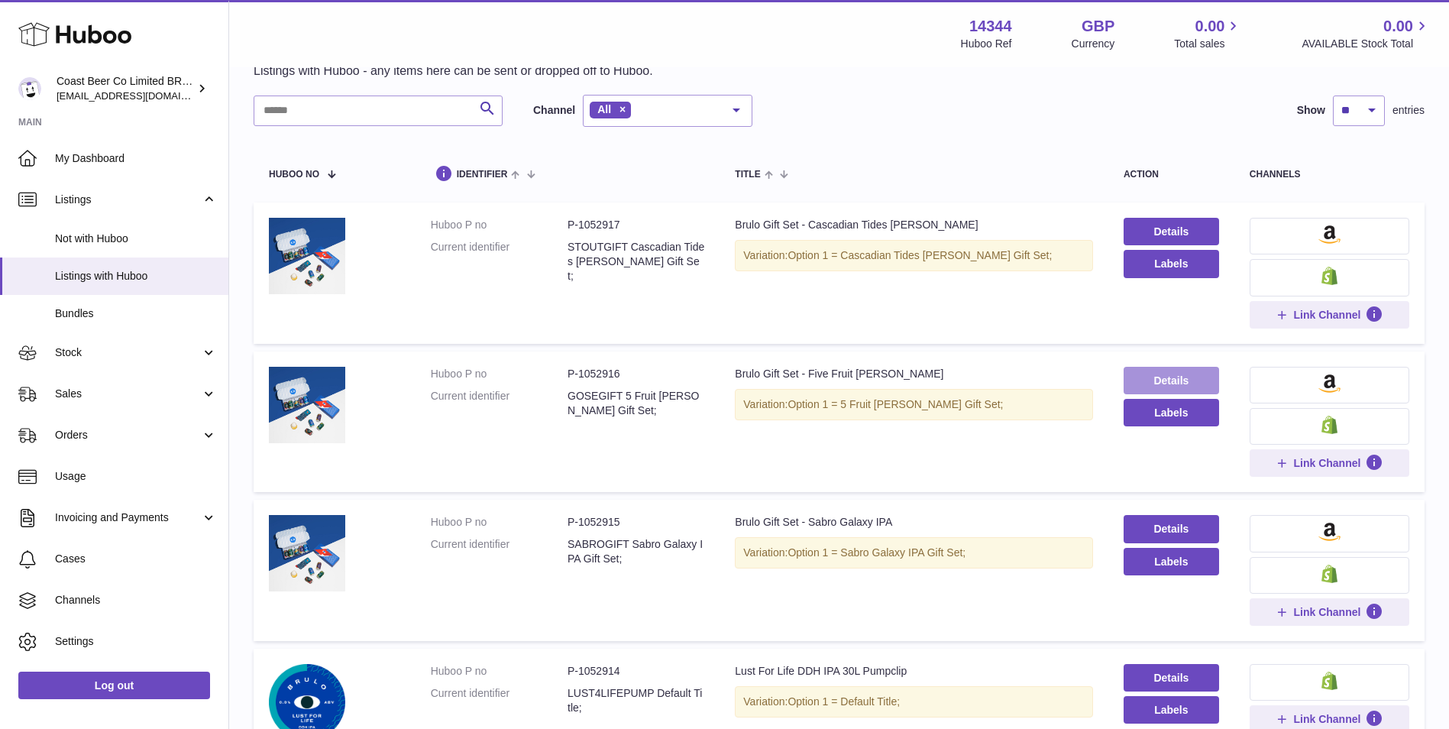  Describe the element at coordinates (843, 701) in the screenshot. I see `span: Option 1 = Default Title;` at that location.